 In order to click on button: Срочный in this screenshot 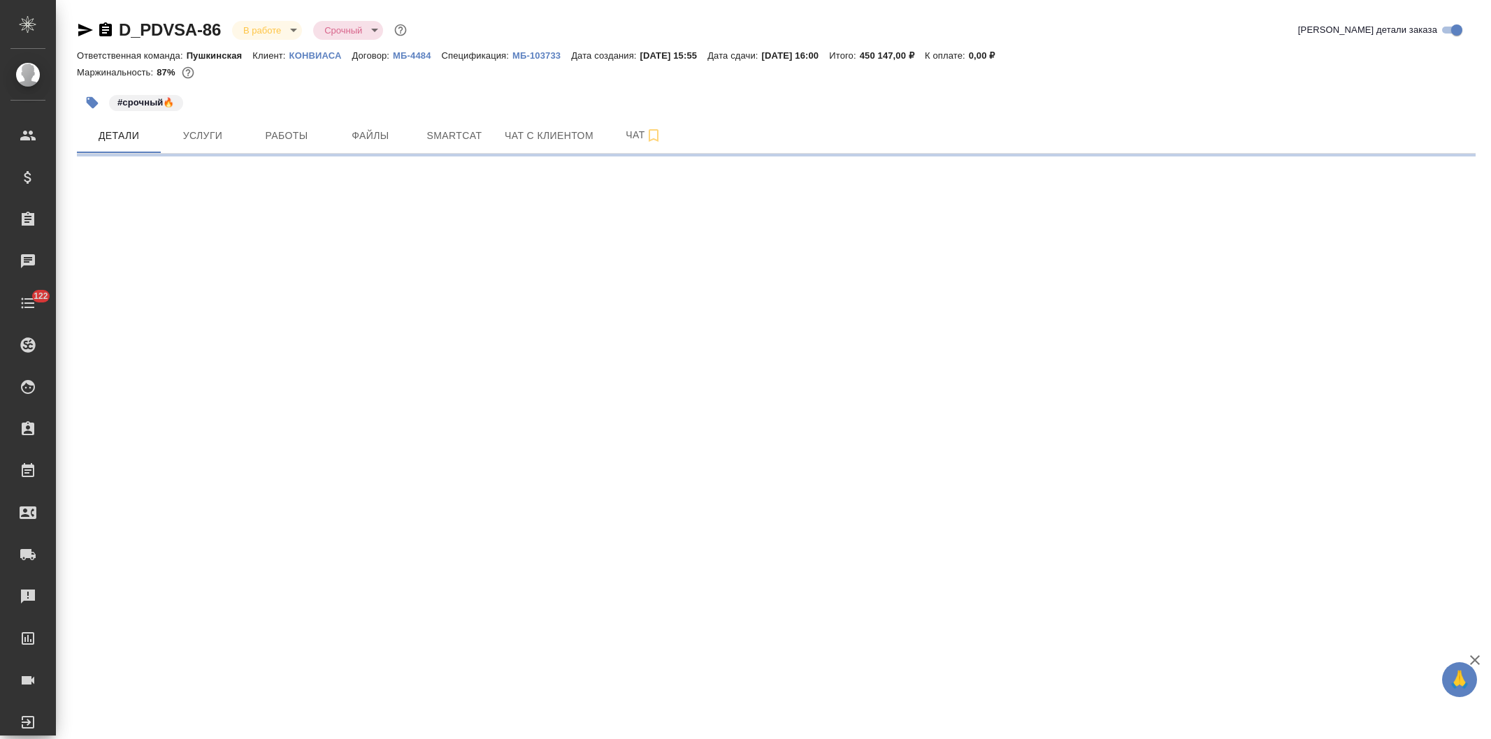, I will do `click(343, 30)`.